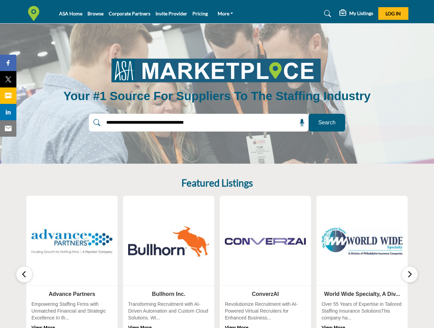  Describe the element at coordinates (327, 123) in the screenshot. I see `button: Search` at that location.